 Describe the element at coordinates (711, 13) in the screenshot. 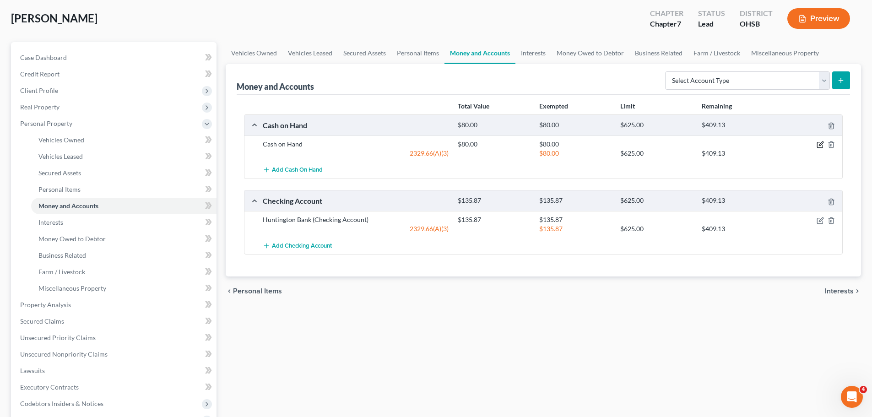

I see `div: Status` at that location.